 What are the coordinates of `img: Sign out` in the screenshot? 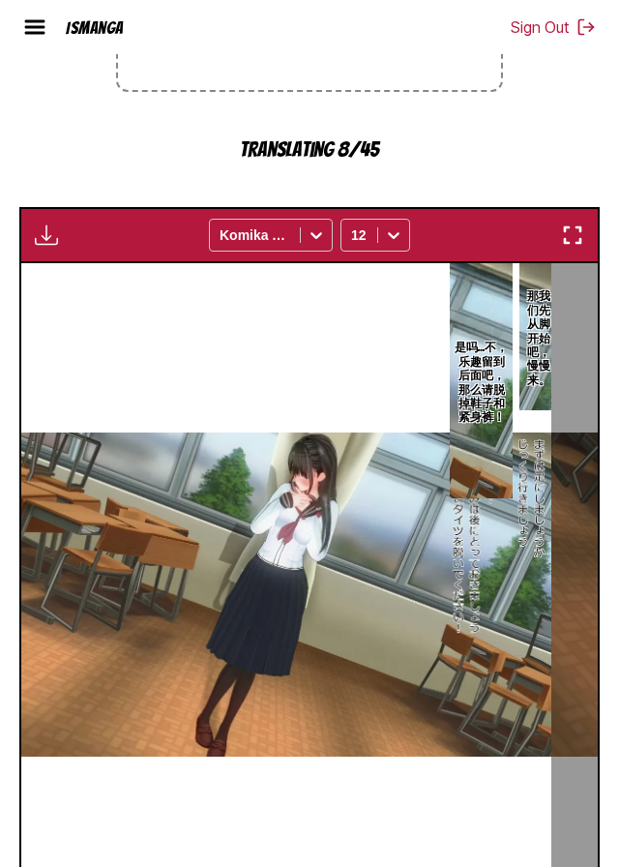 It's located at (587, 27).